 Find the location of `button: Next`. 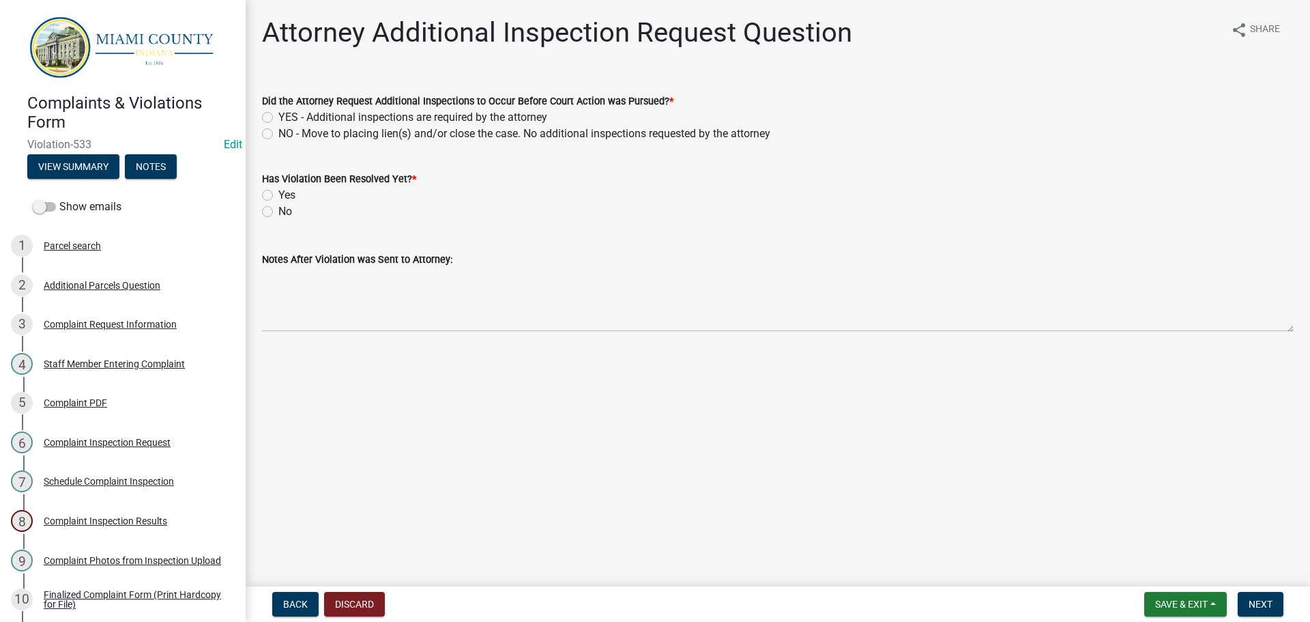

button: Next is located at coordinates (1260, 604).